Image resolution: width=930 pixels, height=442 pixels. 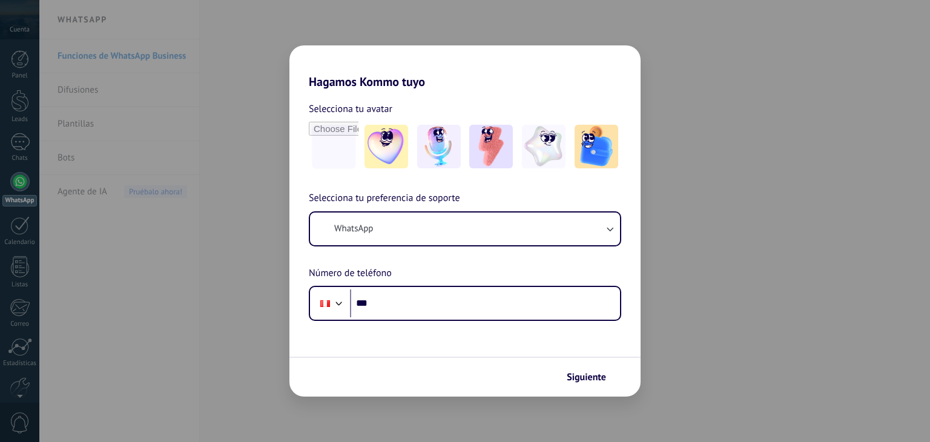 I want to click on img: -4.jpeg, so click(x=544, y=147).